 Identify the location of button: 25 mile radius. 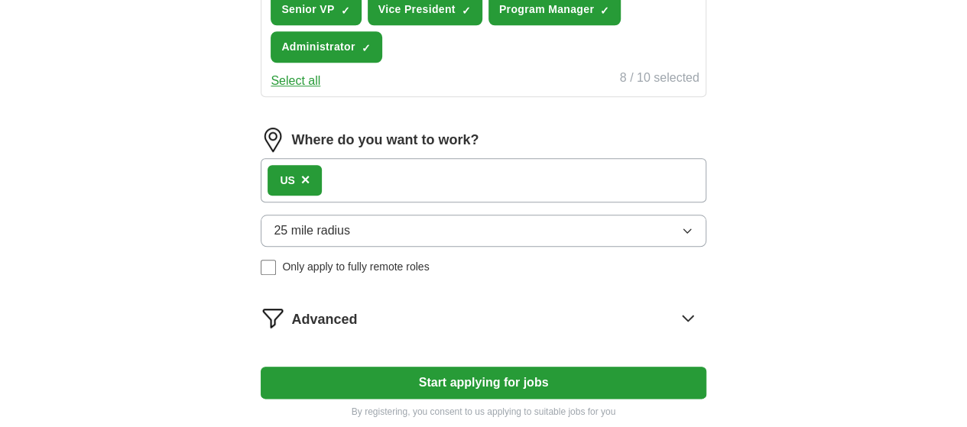
(483, 231).